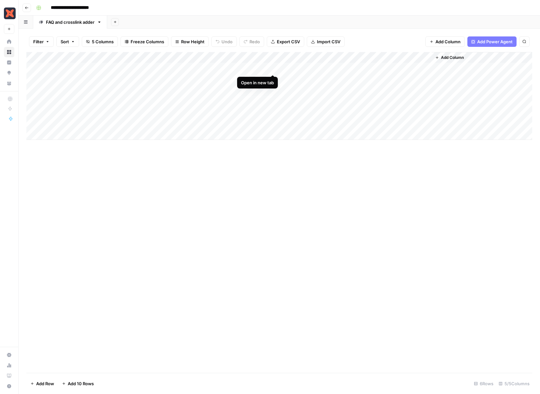  What do you see at coordinates (45, 384) in the screenshot?
I see `span: Add Row` at bounding box center [45, 384].